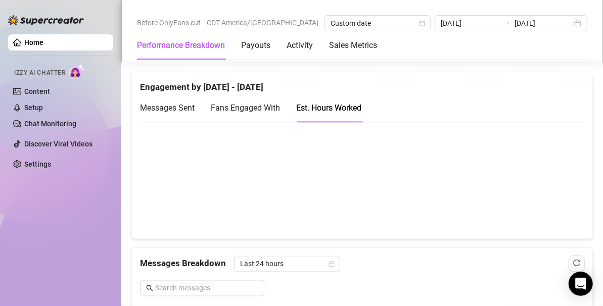  I want to click on span: Custom date, so click(377, 23).